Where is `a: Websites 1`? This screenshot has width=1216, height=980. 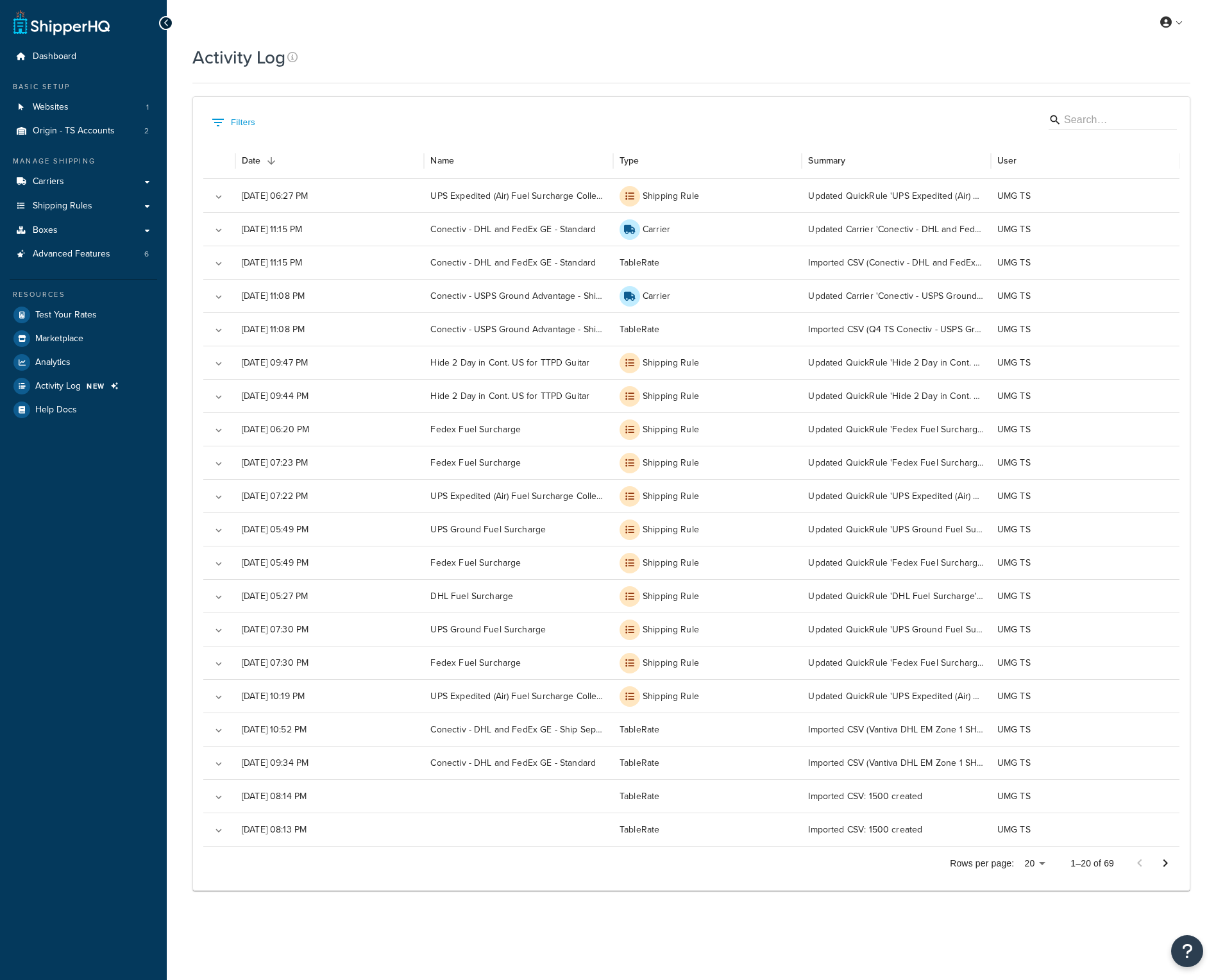
a: Websites 1 is located at coordinates (83, 107).